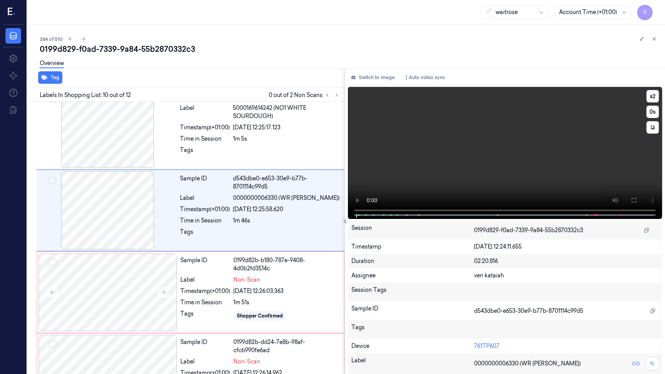 The image size is (665, 374). What do you see at coordinates (373, 78) in the screenshot?
I see `button: Switch to image` at bounding box center [373, 78].